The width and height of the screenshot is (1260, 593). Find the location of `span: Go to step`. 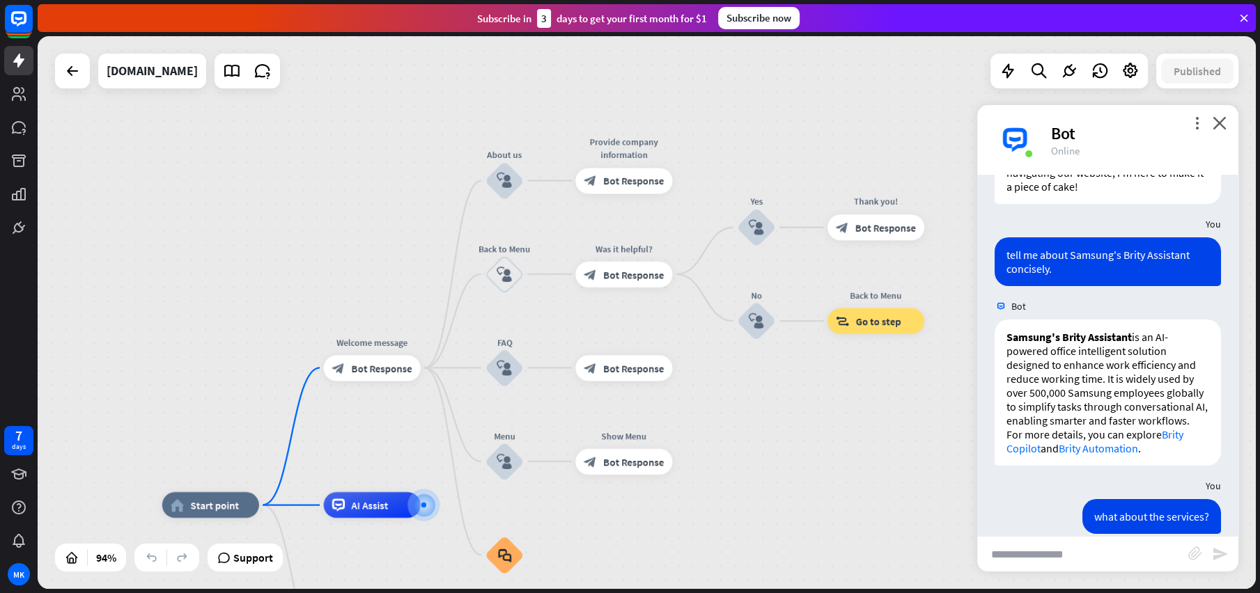

span: Go to step is located at coordinates (878, 321).